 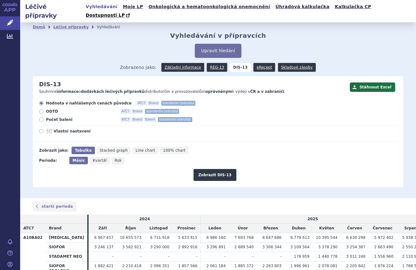 I want to click on span: 1 882 421, so click(x=104, y=266).